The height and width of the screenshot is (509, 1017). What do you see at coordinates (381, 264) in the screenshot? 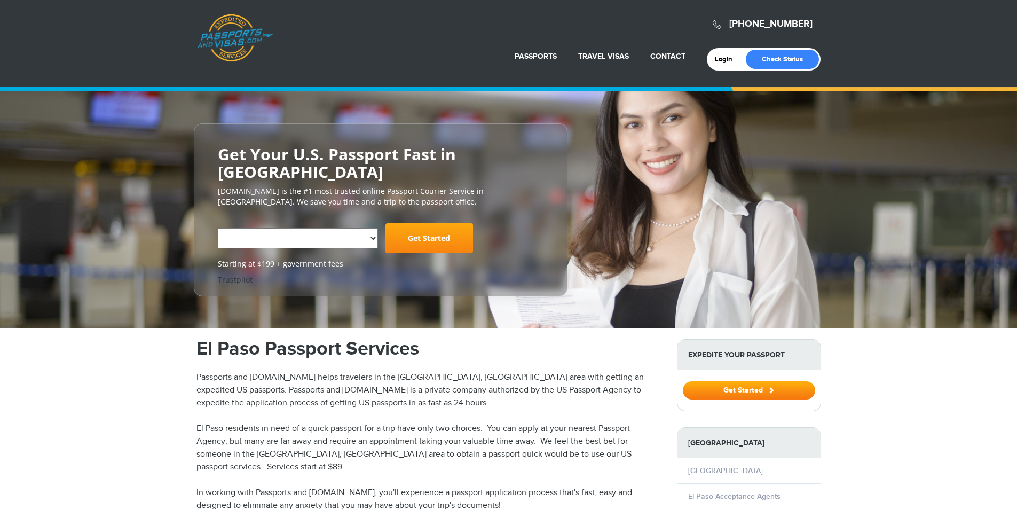
I see `span: Starting at $199 + government fees` at bounding box center [381, 264].